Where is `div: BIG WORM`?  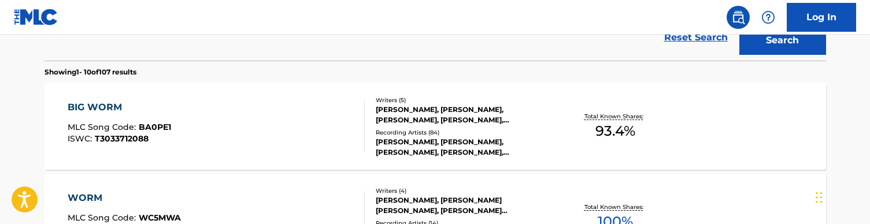
div: BIG WORM is located at coordinates (119, 107).